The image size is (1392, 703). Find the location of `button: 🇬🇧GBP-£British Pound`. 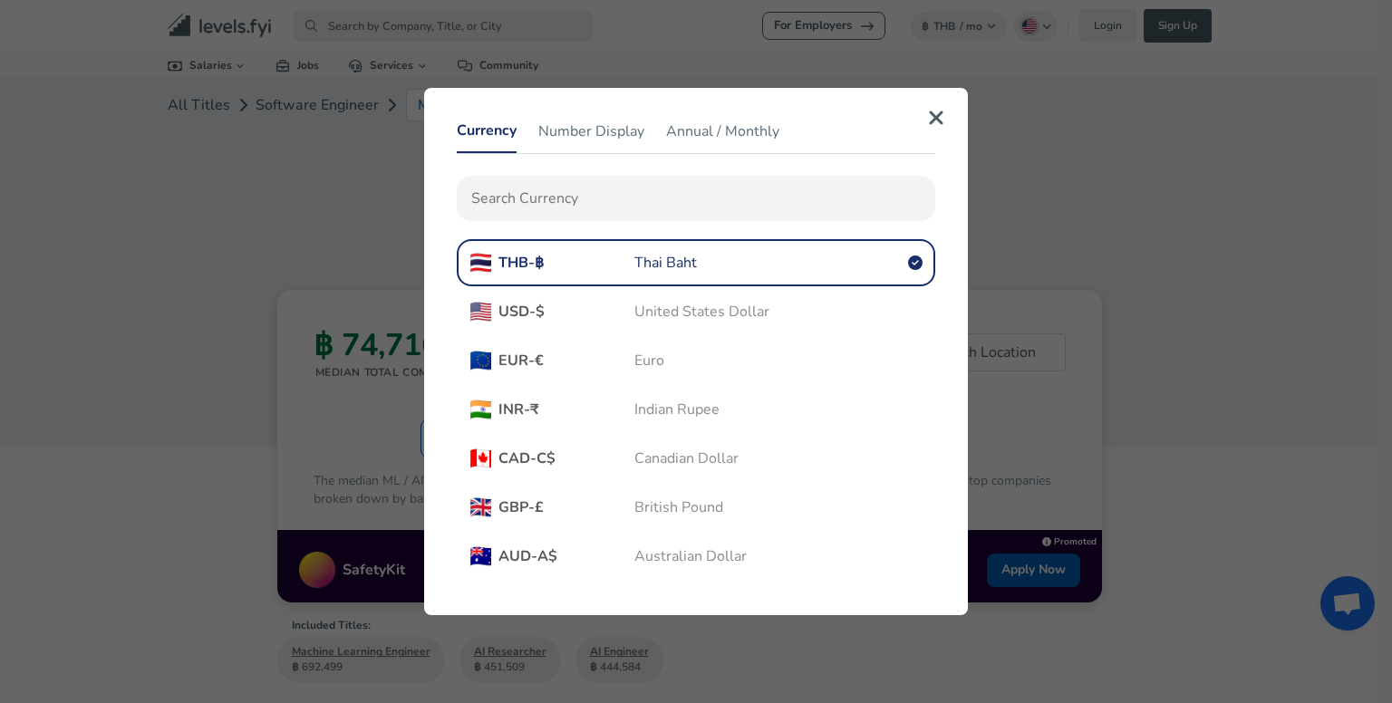

button: 🇬🇧GBP-£British Pound is located at coordinates (696, 508).